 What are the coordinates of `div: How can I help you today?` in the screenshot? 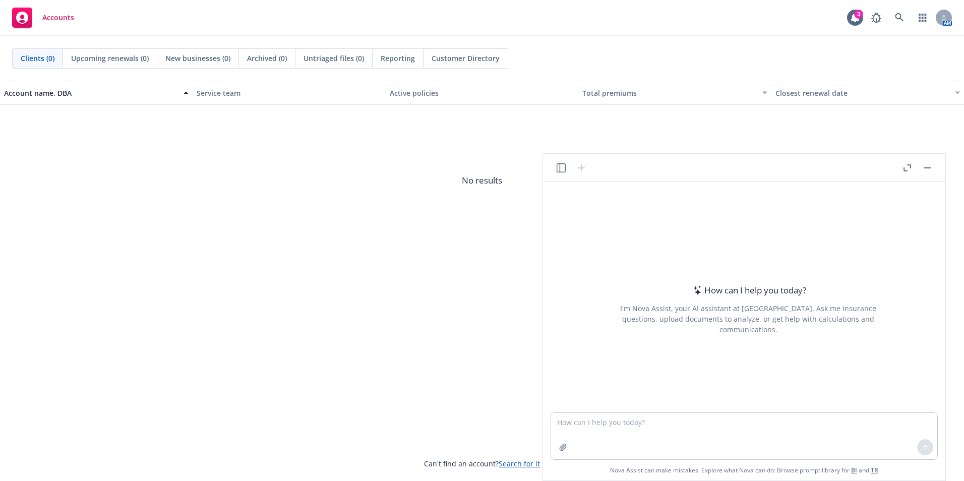 It's located at (748, 290).